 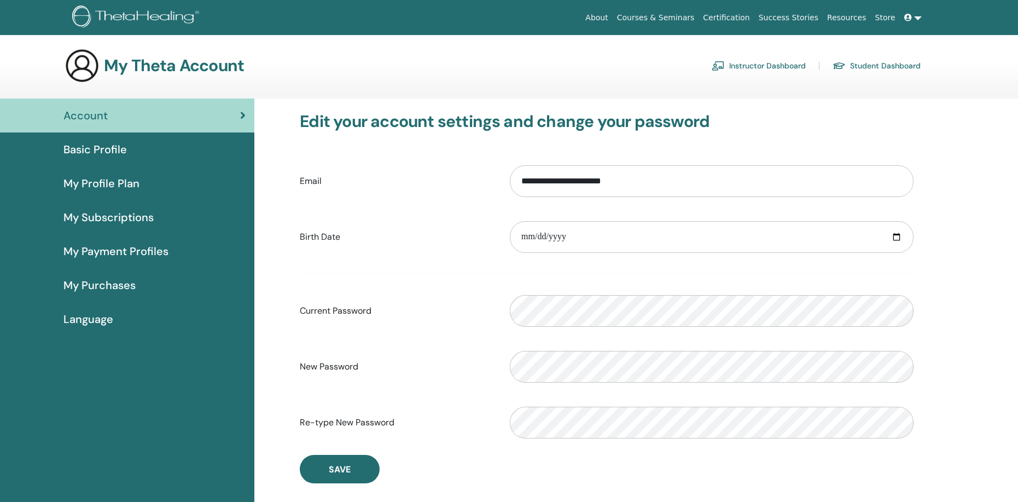 I want to click on label: Current Password, so click(x=397, y=311).